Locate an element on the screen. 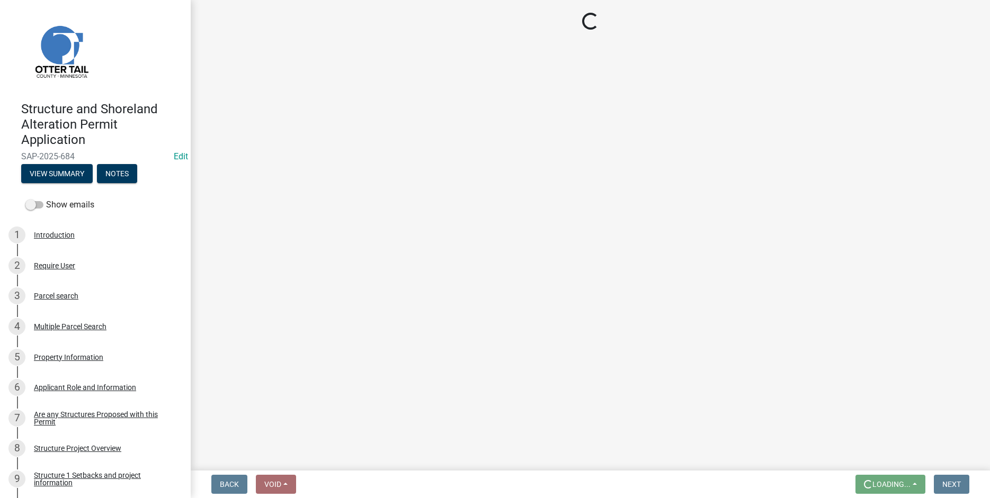  wm-modal-confirm: Edit Application Number is located at coordinates (181, 156).